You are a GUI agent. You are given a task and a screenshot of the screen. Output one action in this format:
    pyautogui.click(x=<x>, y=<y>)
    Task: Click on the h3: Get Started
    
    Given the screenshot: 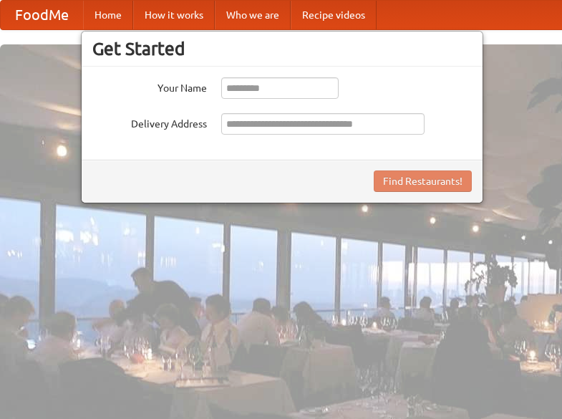 What is the action you would take?
    pyautogui.click(x=282, y=49)
    